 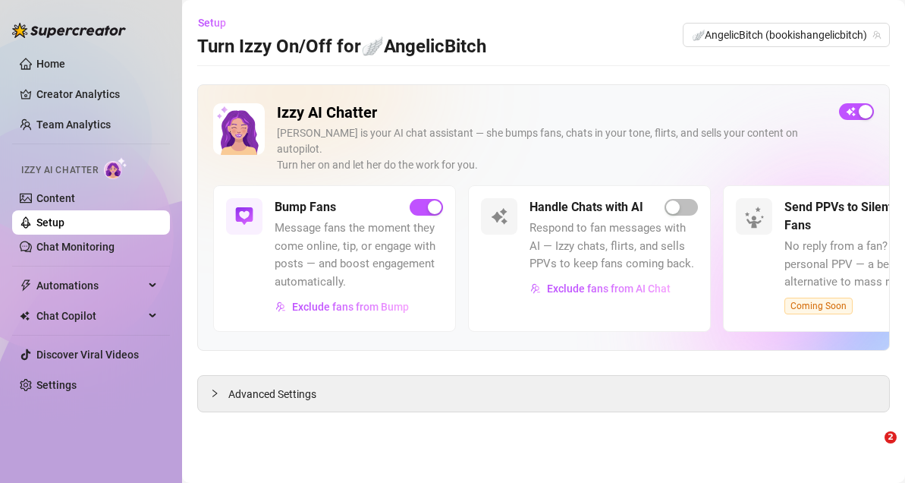 I want to click on button: Exclude fans from AI Chat, so click(x=600, y=288).